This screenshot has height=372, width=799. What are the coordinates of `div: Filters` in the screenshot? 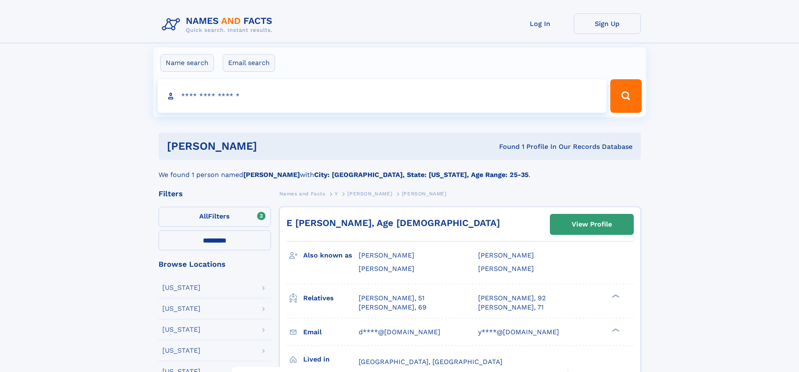 It's located at (215, 194).